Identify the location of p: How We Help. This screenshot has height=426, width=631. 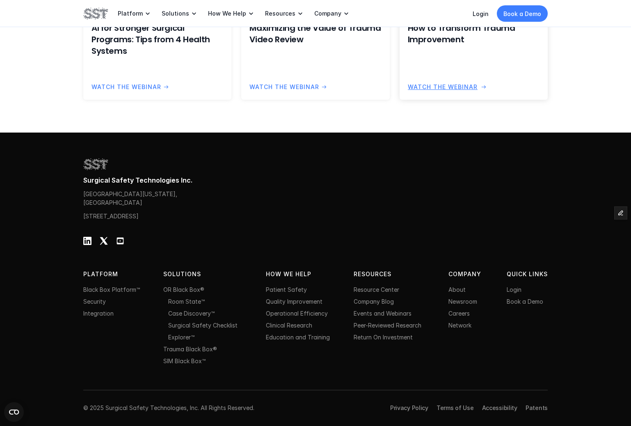
(227, 14).